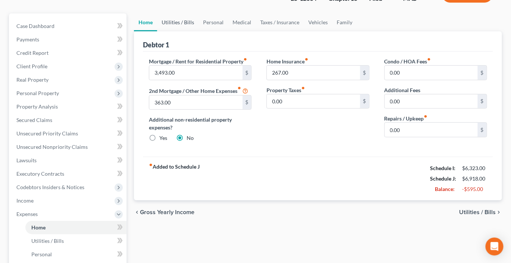  Describe the element at coordinates (499, 212) in the screenshot. I see `i: chevron_right` at that location.